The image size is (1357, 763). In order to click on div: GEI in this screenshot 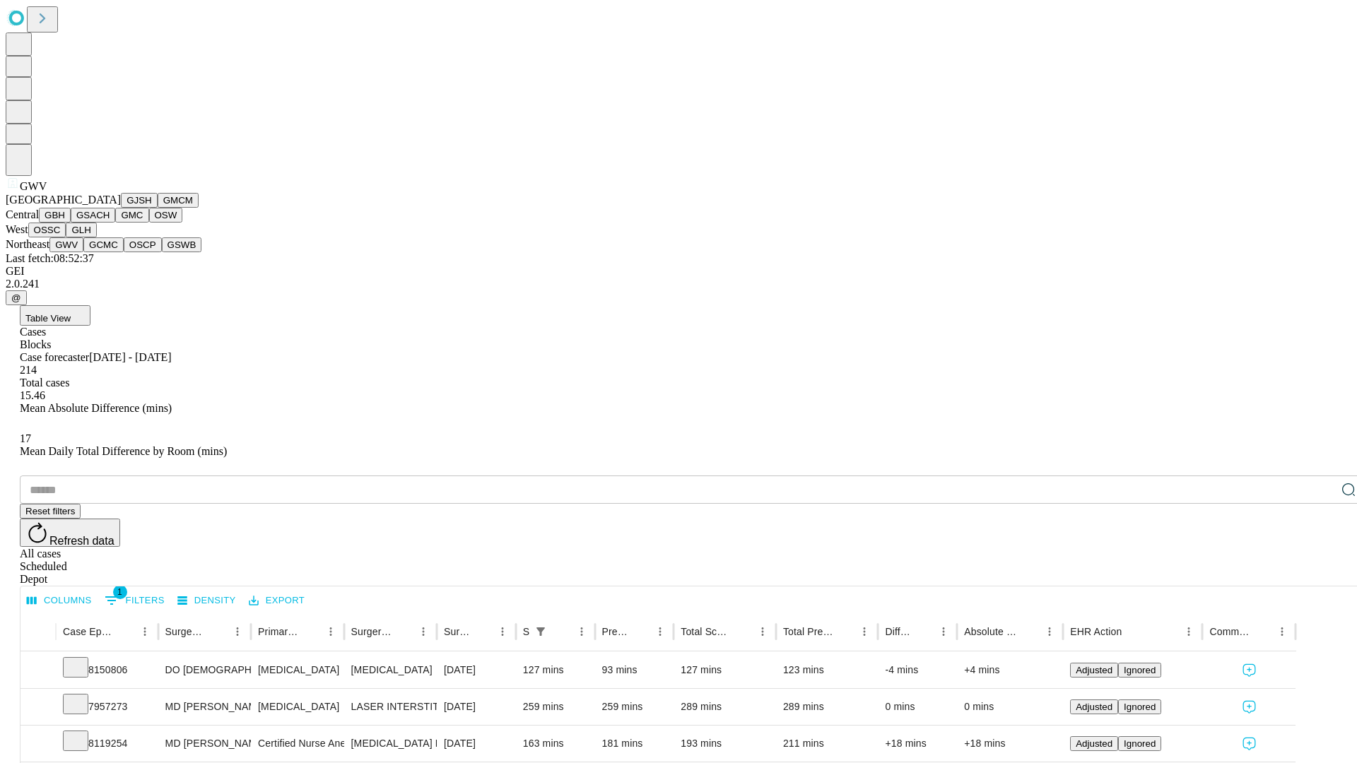, I will do `click(679, 271)`.